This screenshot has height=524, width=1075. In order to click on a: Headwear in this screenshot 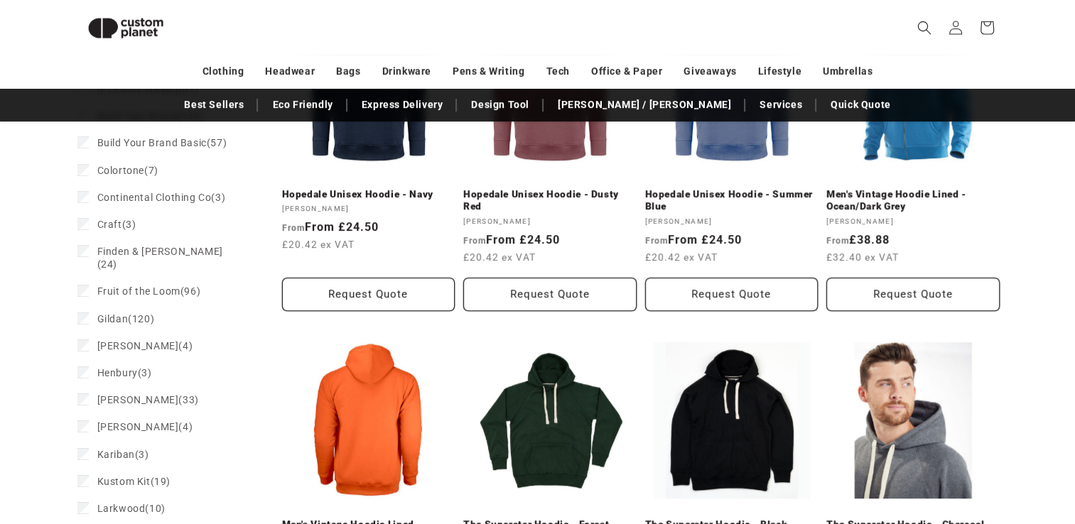, I will do `click(290, 71)`.